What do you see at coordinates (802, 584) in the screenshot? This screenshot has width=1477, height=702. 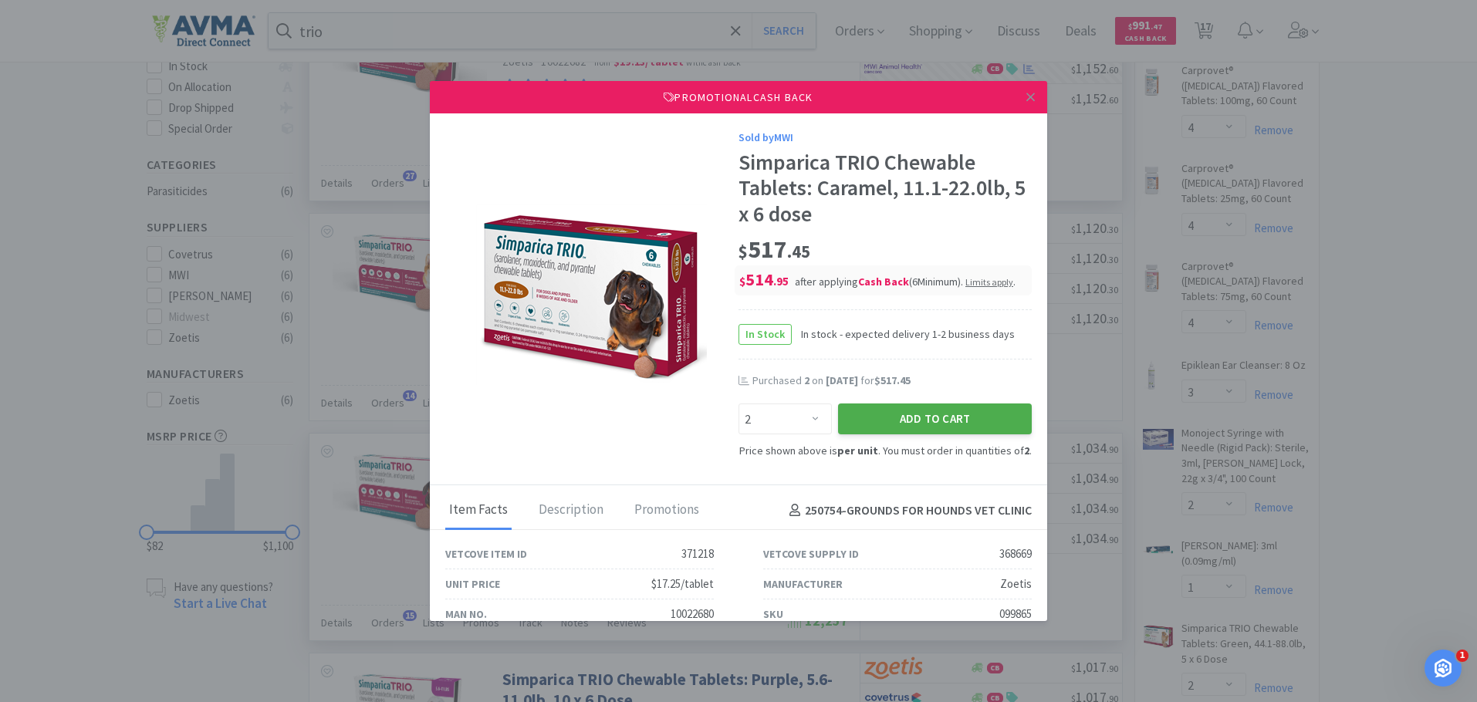 I see `div: Manufacturer` at bounding box center [802, 584].